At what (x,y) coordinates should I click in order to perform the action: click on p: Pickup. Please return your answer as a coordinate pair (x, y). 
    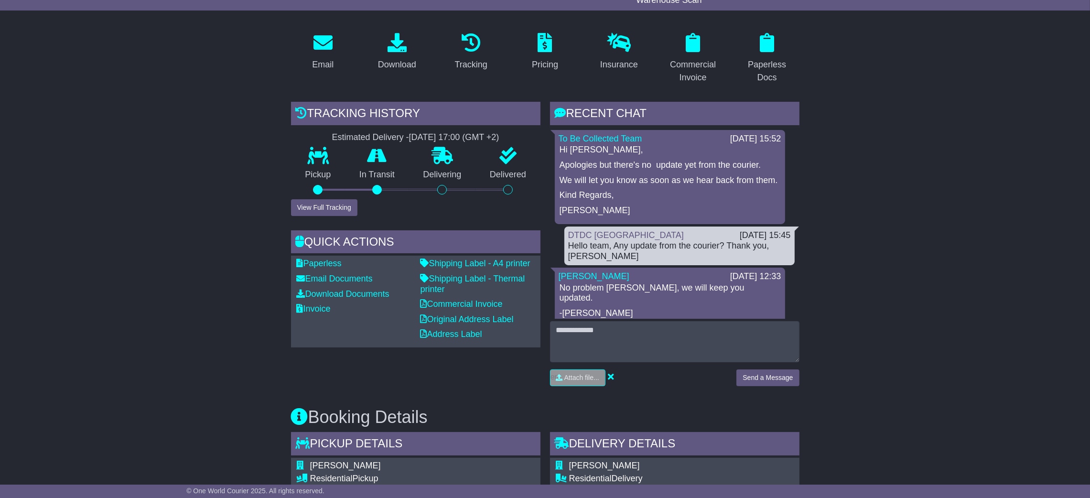
    Looking at the image, I should click on (318, 175).